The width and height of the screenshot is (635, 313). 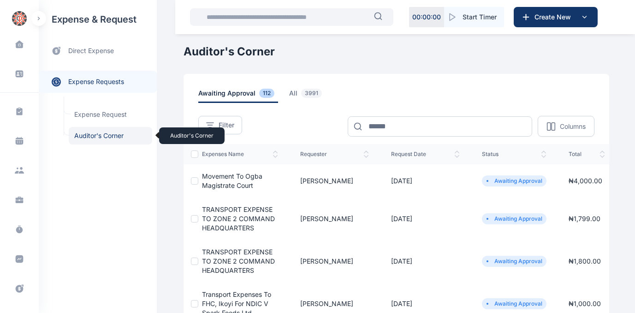 What do you see at coordinates (555, 17) in the screenshot?
I see `span: Create New` at bounding box center [555, 17].